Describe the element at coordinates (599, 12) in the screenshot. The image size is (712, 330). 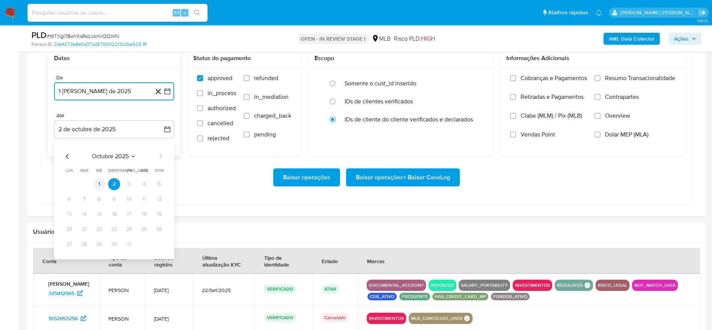
I see `a: Notificações` at that location.